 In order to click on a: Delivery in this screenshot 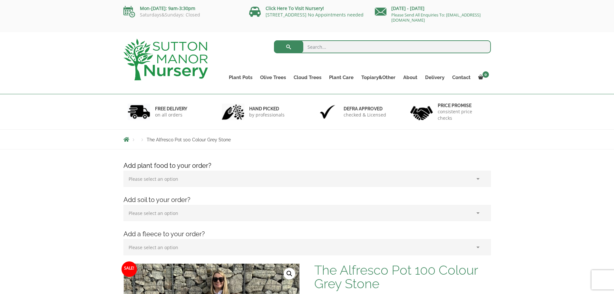, I will do `click(435, 77)`.